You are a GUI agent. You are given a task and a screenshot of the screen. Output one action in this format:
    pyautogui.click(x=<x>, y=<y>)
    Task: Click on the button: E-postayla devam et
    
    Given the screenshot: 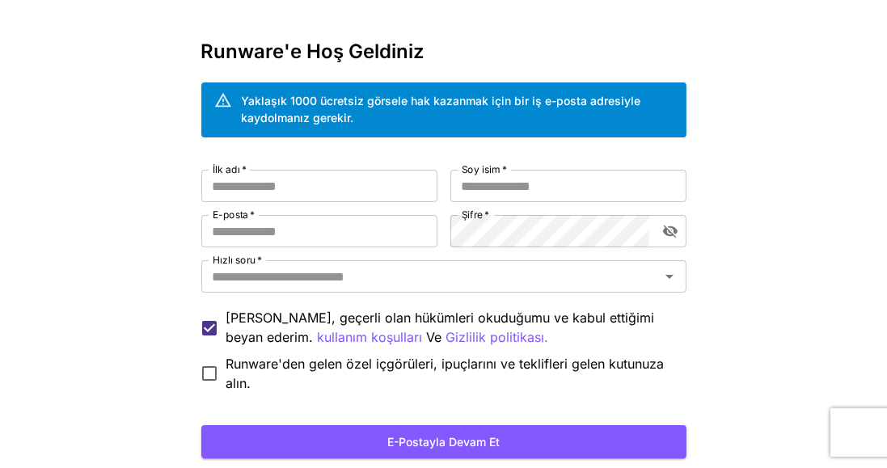 What is the action you would take?
    pyautogui.click(x=444, y=442)
    